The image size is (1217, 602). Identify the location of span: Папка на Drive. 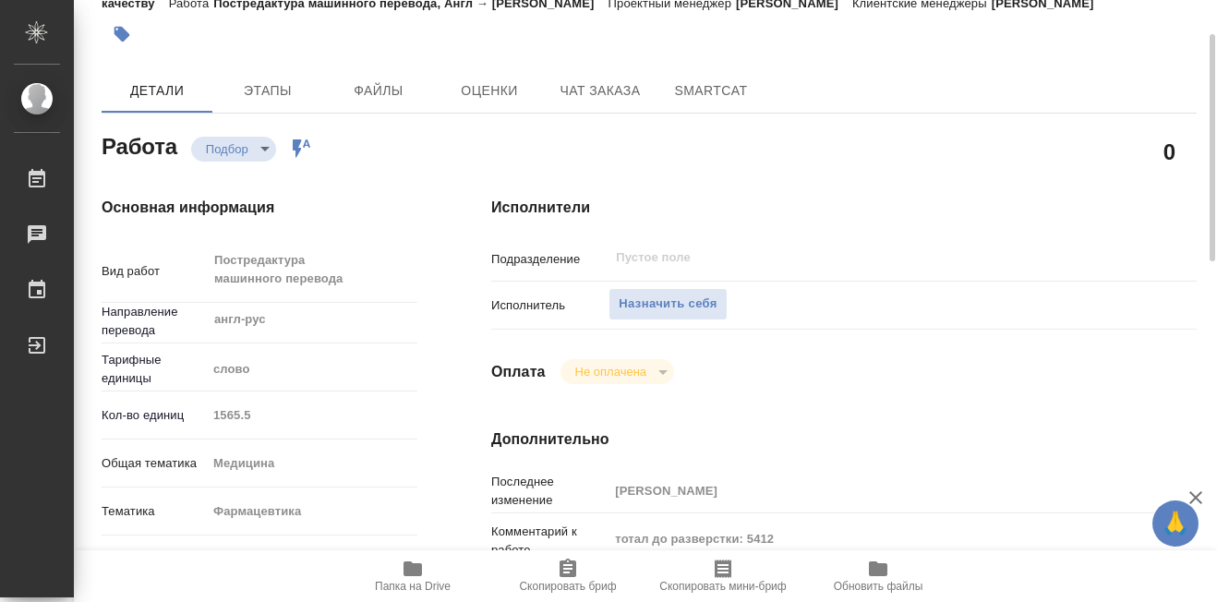
(413, 586).